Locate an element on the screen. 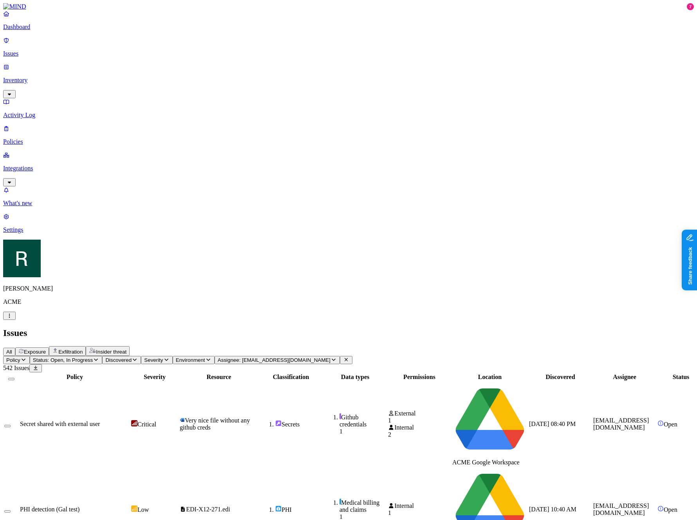 The width and height of the screenshot is (697, 520). button: Select all is located at coordinates (11, 379).